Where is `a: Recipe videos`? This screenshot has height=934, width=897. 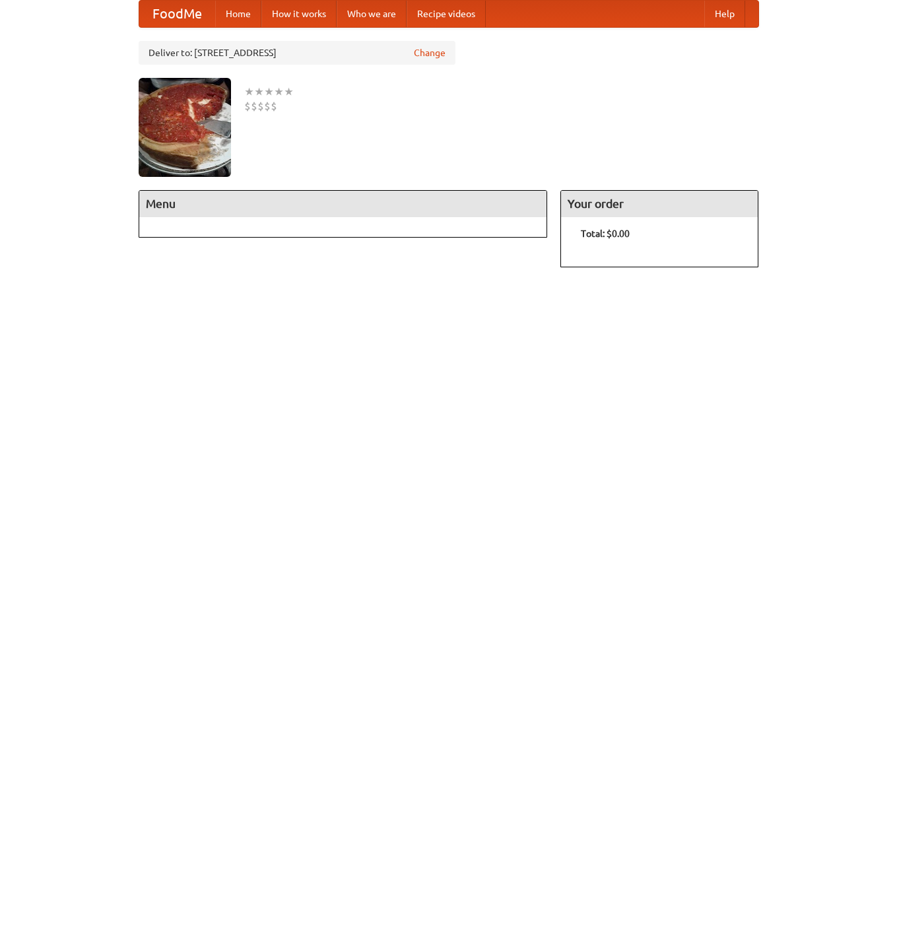
a: Recipe videos is located at coordinates (446, 14).